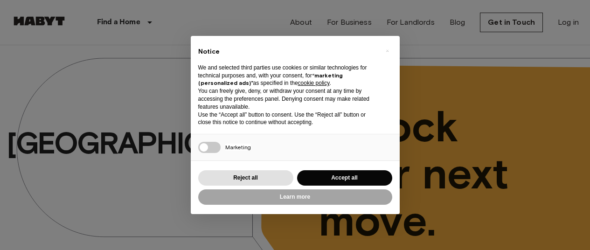 This screenshot has height=250, width=590. What do you see at coordinates (271, 79) in the screenshot?
I see `strong: “marketing (personalized ads)”` at bounding box center [271, 79].